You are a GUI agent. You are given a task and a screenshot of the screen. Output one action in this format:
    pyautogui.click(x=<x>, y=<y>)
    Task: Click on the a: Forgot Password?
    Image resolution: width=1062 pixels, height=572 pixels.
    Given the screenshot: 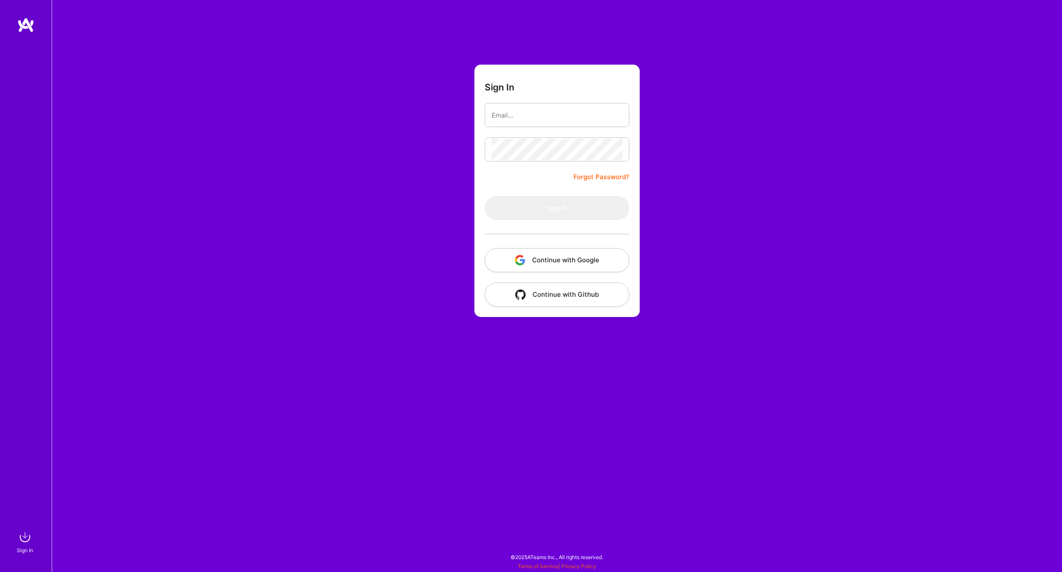 What is the action you would take?
    pyautogui.click(x=602, y=177)
    